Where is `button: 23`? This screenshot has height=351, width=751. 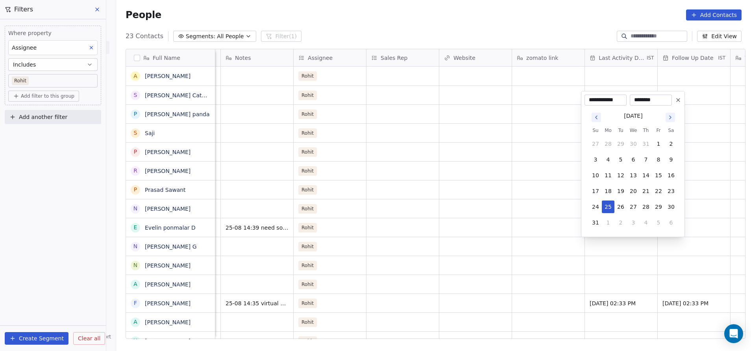 button: 23 is located at coordinates (671, 191).